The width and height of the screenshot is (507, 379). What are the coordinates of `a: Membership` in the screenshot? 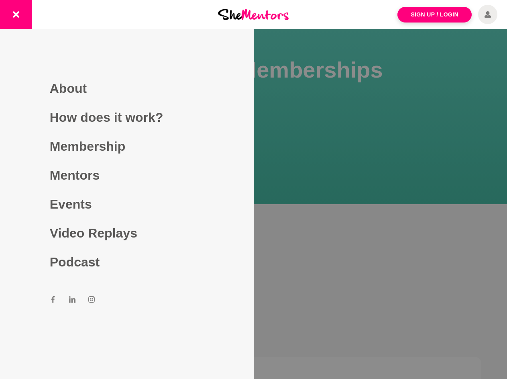 It's located at (127, 146).